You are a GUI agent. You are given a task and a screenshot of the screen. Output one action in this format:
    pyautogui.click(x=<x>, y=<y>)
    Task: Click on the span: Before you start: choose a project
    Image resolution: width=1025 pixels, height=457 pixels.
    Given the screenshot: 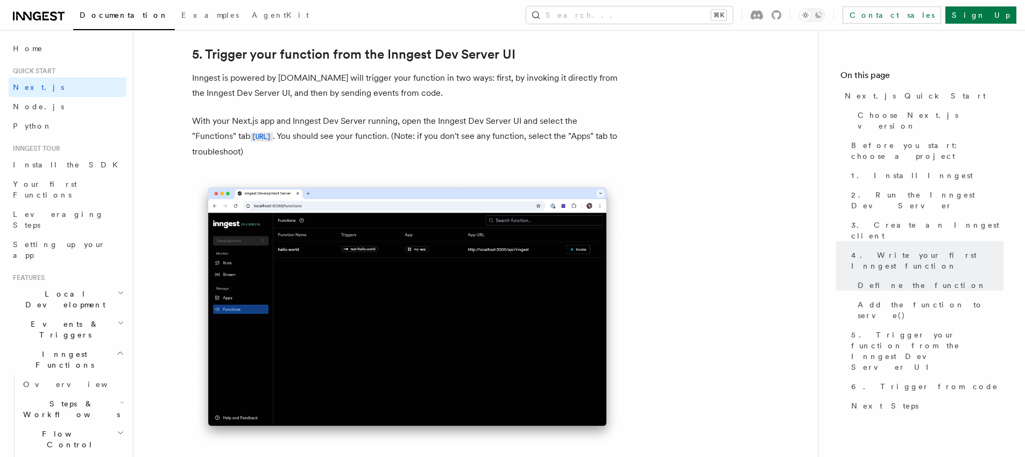 What is the action you would take?
    pyautogui.click(x=927, y=151)
    